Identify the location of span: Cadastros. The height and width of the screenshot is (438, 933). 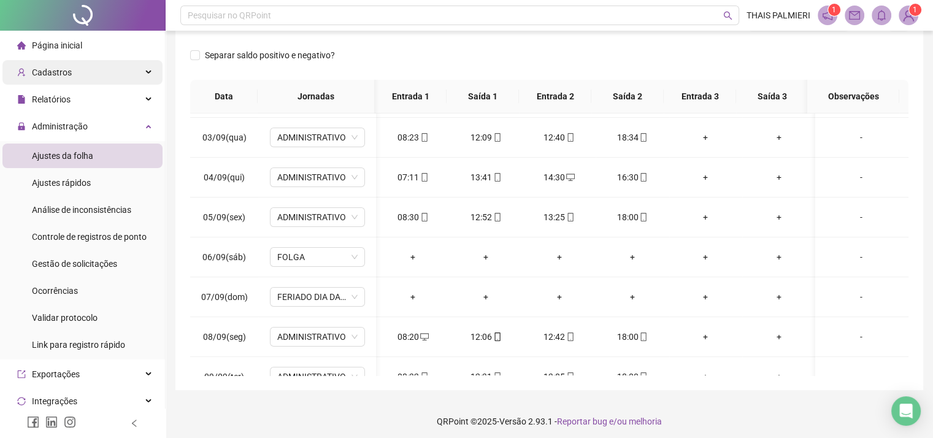
(52, 72).